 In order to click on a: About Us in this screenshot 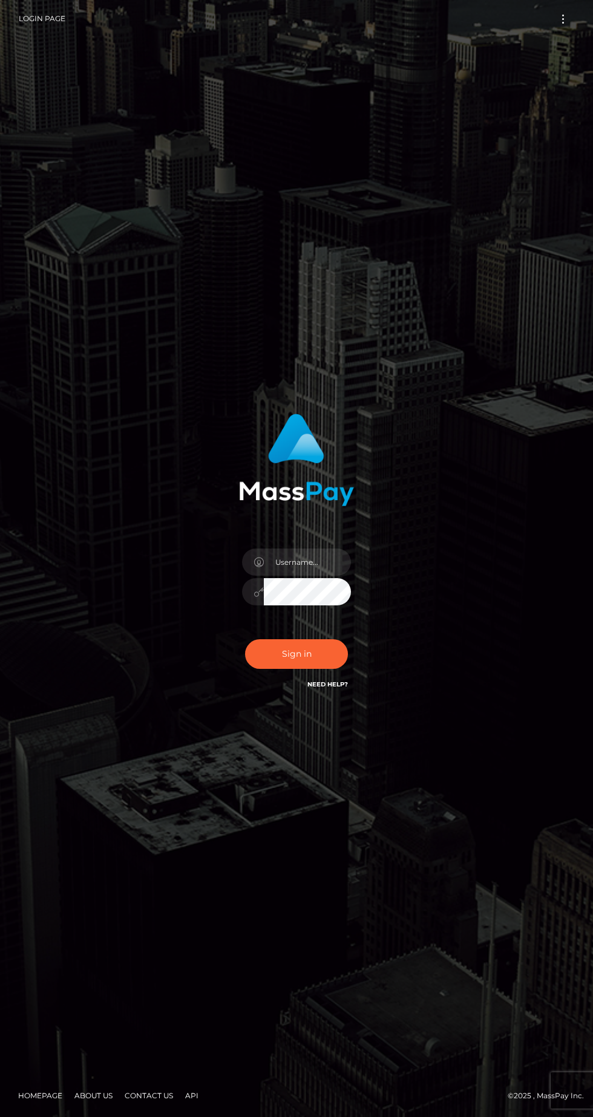, I will do `click(93, 1095)`.